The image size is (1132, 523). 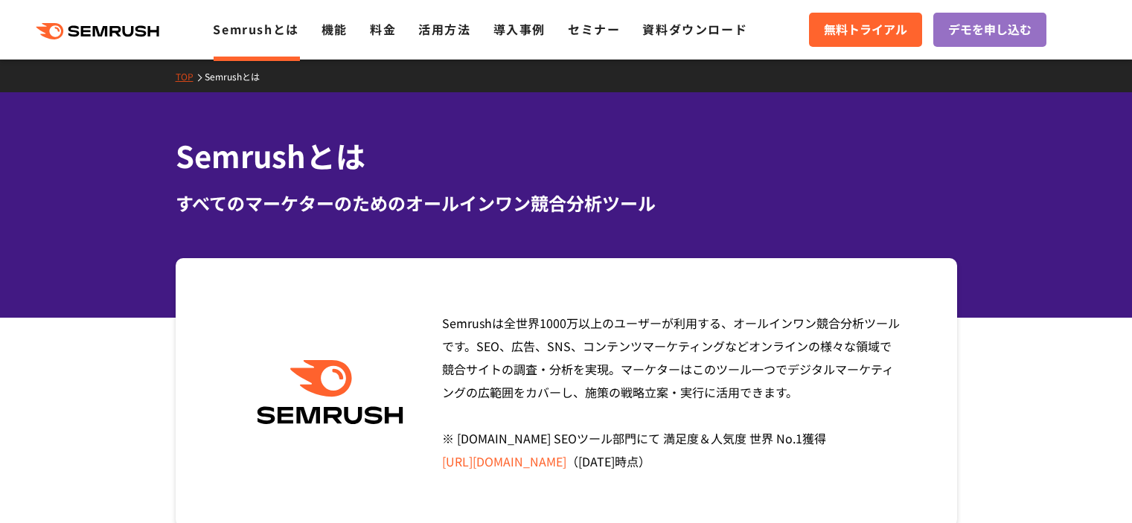 I want to click on a: 活用方法, so click(x=444, y=29).